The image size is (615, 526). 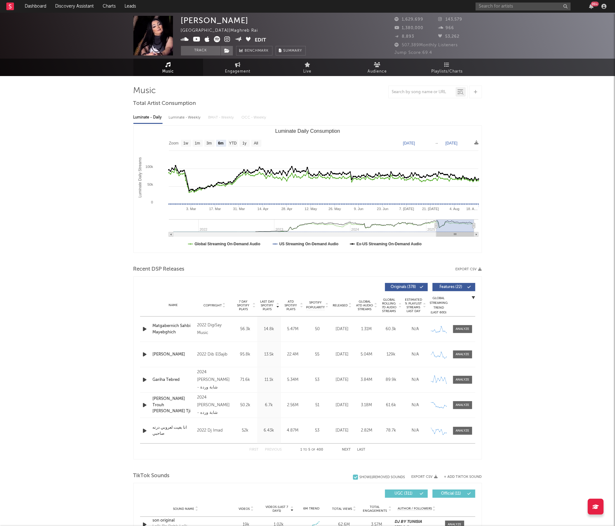 What do you see at coordinates (293, 354) in the screenshot?
I see `div: 22.4M` at bounding box center [293, 354].